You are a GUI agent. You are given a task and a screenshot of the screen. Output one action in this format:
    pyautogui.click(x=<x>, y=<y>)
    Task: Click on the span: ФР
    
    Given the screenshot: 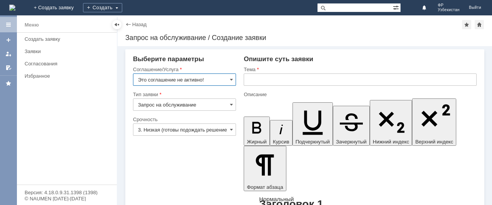 What is the action you would take?
    pyautogui.click(x=449, y=5)
    